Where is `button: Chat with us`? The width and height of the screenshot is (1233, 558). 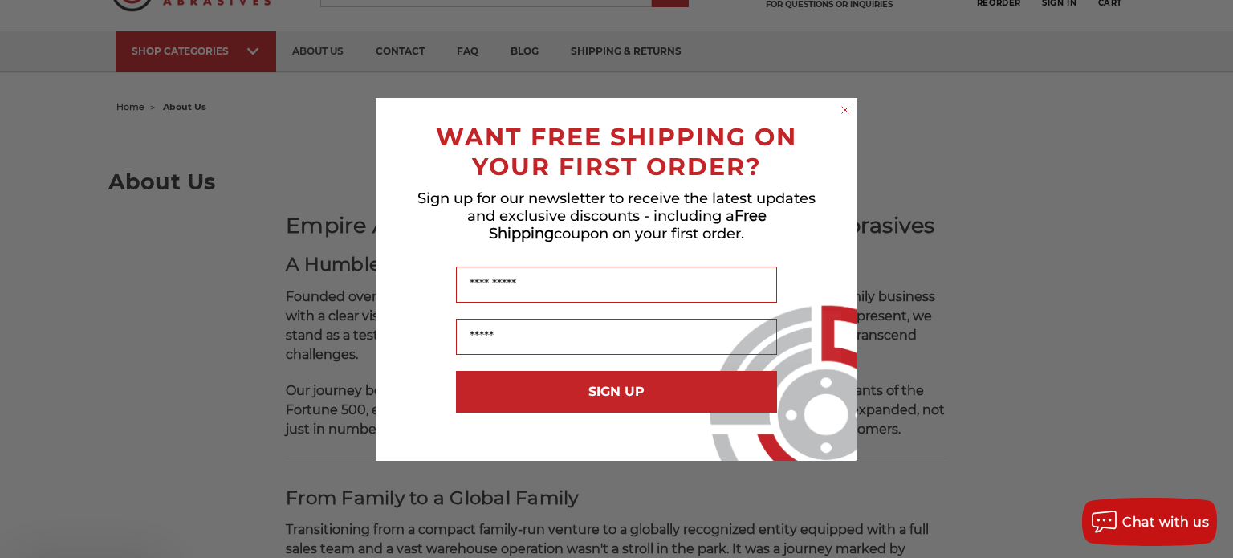
button: Chat with us is located at coordinates (1149, 522).